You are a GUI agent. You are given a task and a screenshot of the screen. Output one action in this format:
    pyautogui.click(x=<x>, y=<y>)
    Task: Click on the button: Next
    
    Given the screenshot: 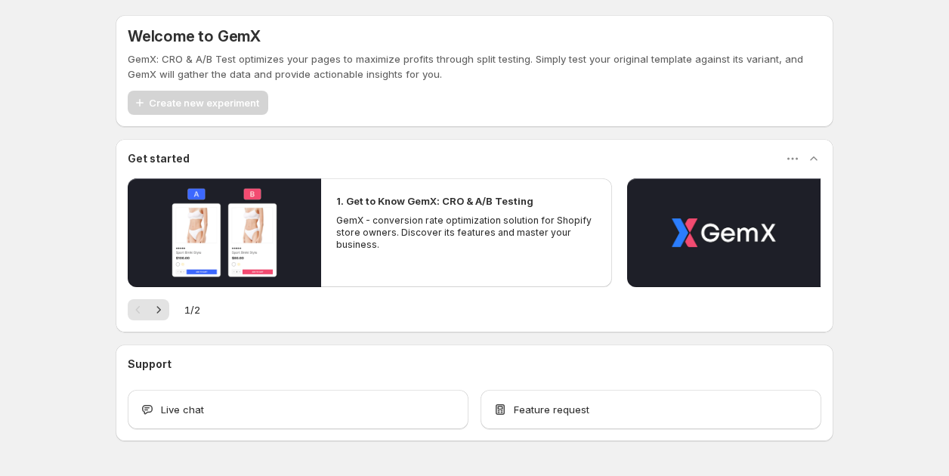 What is the action you would take?
    pyautogui.click(x=159, y=310)
    